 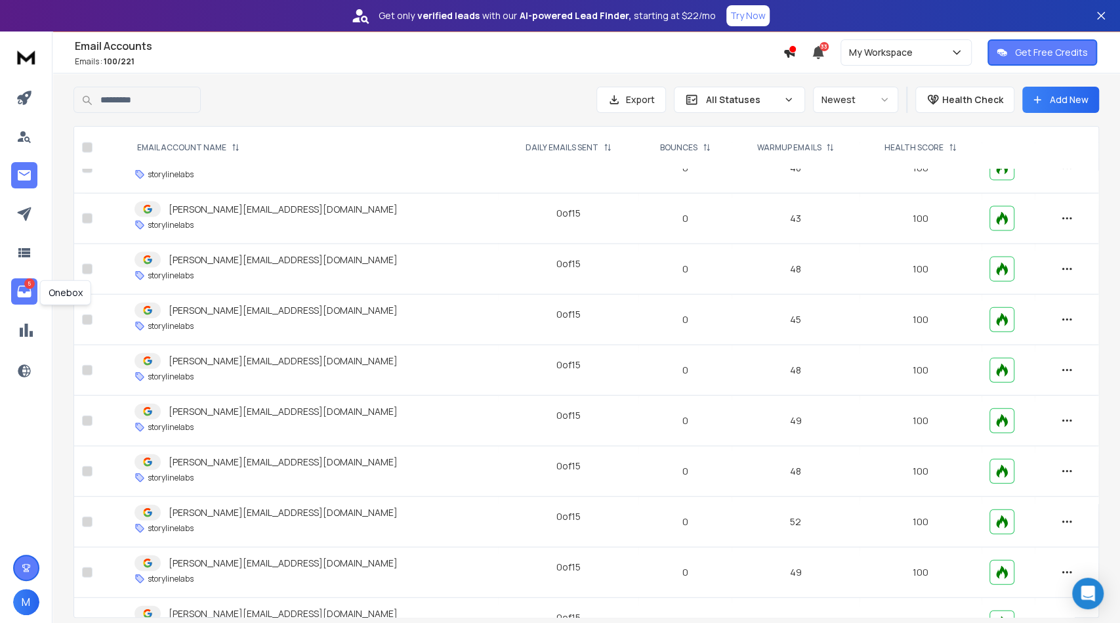 I want to click on p: HEALTH SCORE, so click(x=914, y=148).